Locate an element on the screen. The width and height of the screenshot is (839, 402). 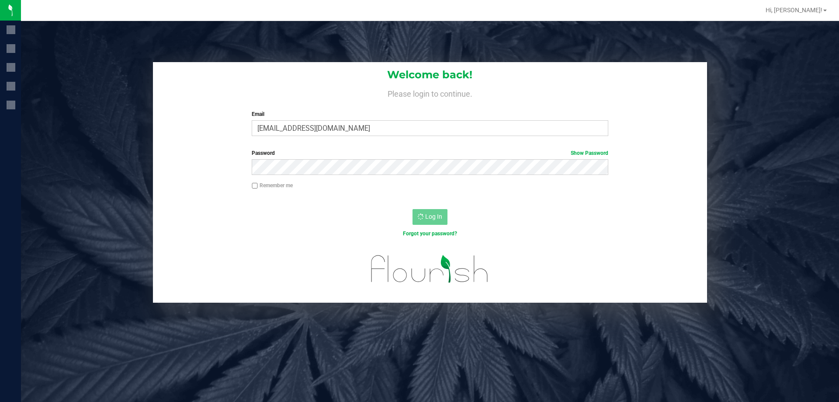
a: Forgot your password? is located at coordinates (430, 233).